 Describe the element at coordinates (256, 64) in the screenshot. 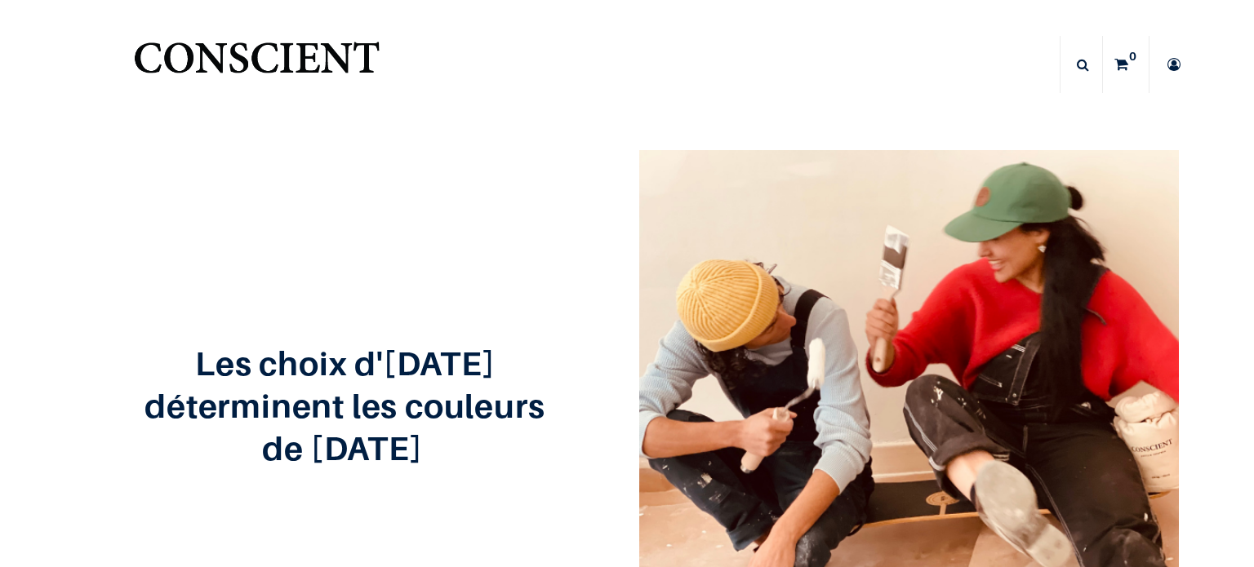

I see `img: Conscient` at that location.